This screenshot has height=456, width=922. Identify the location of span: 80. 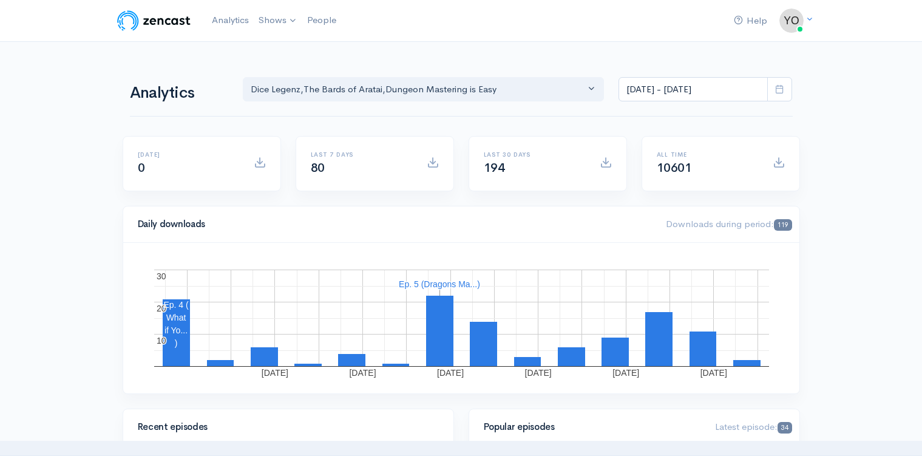
(317, 167).